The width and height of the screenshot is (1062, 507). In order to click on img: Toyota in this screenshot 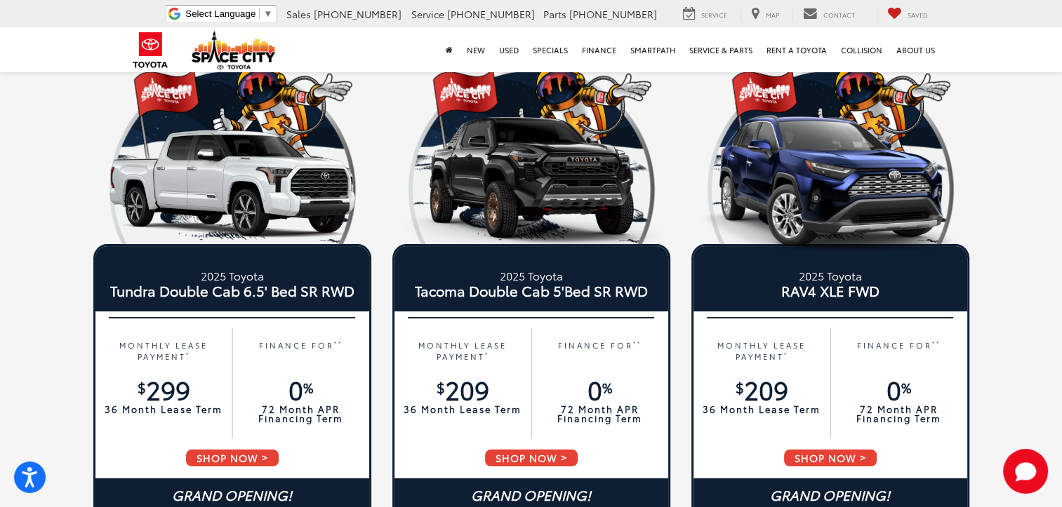, I will do `click(150, 50)`.